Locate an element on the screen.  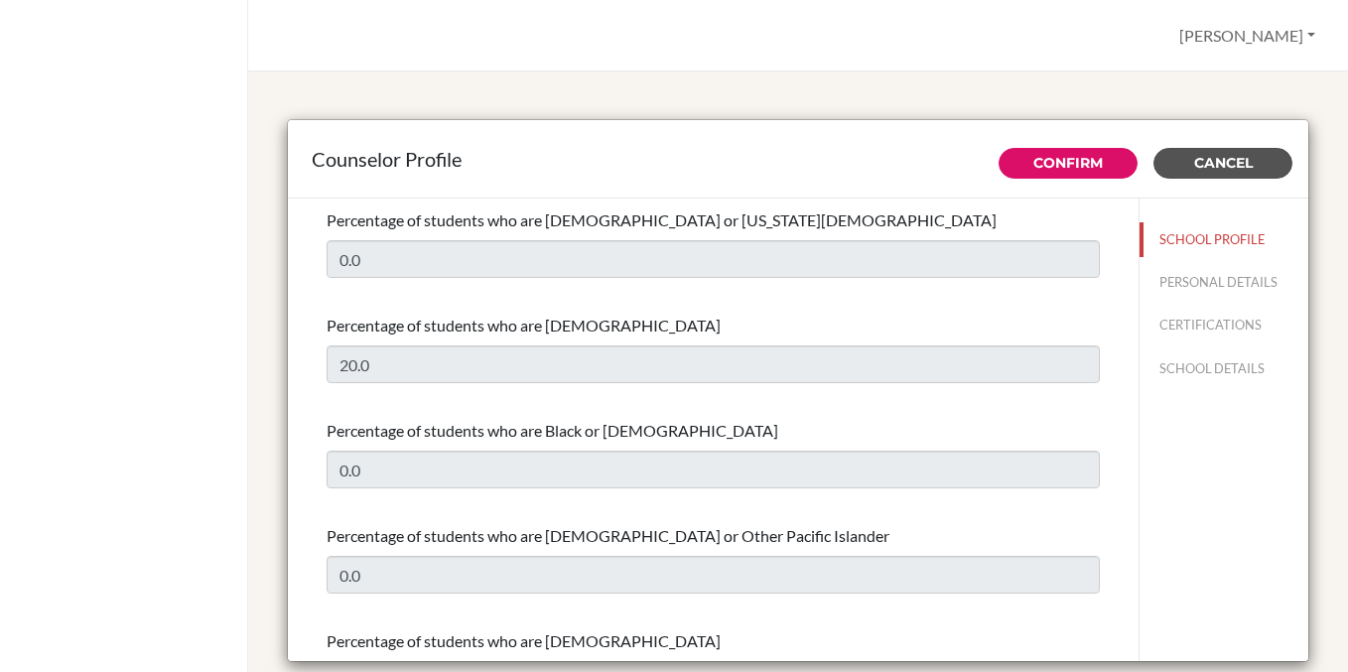
button: PERSONAL DETAILS is located at coordinates (1224, 282).